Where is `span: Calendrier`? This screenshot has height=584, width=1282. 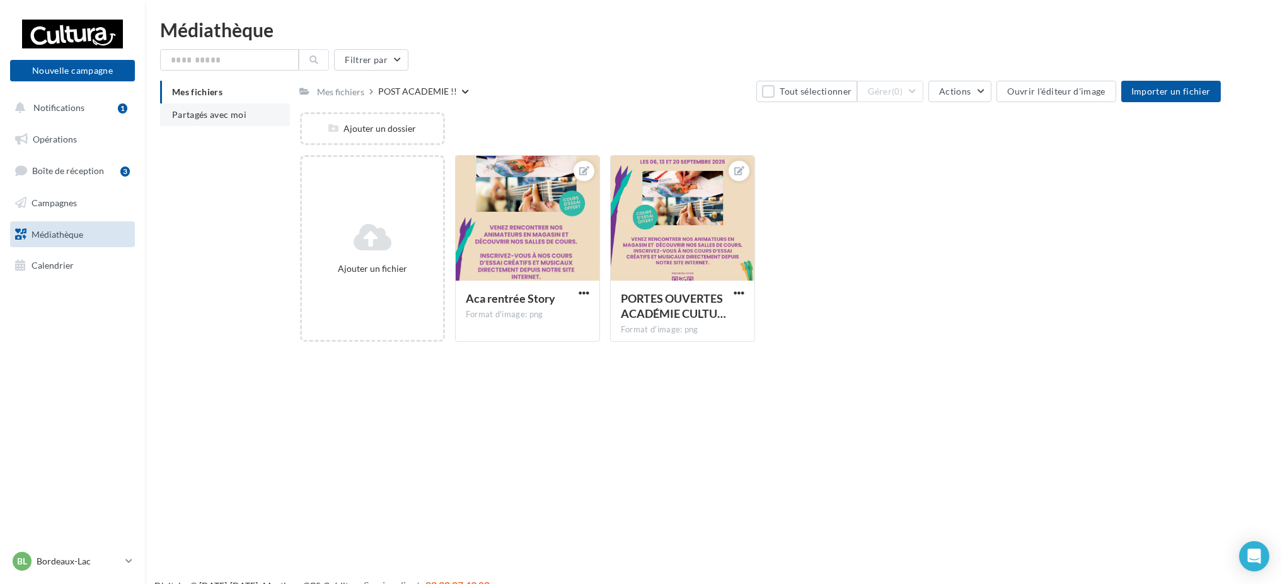
span: Calendrier is located at coordinates (52, 265).